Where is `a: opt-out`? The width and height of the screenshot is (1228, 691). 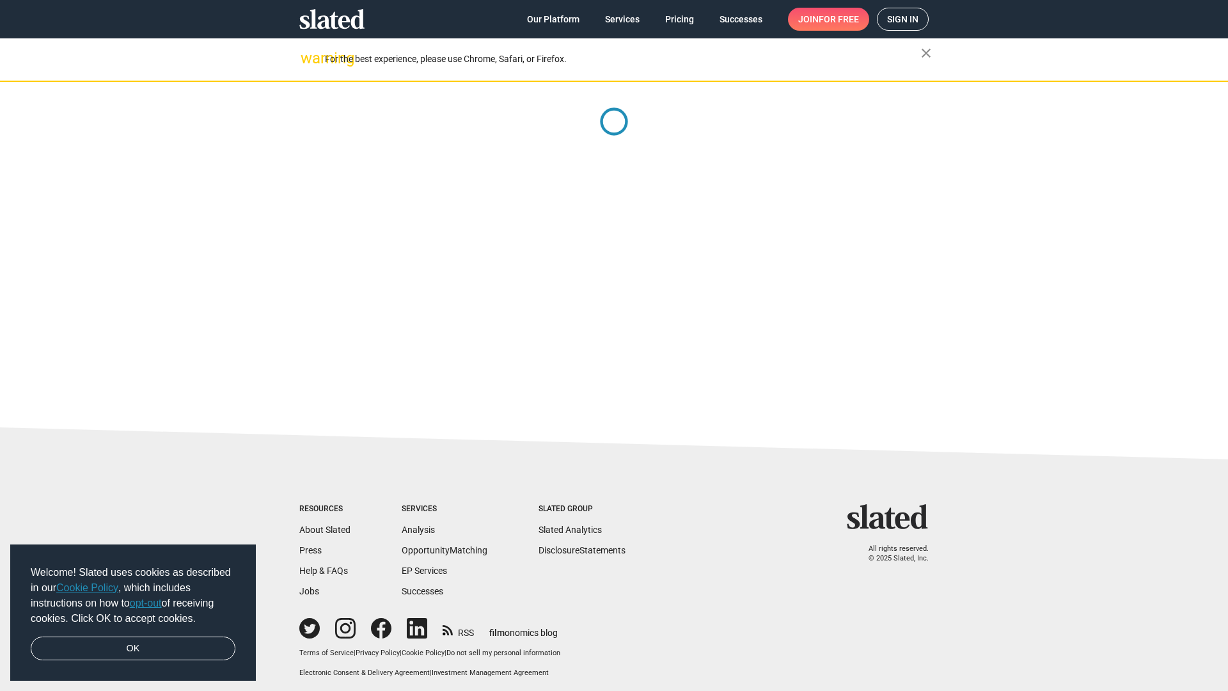 a: opt-out is located at coordinates (146, 602).